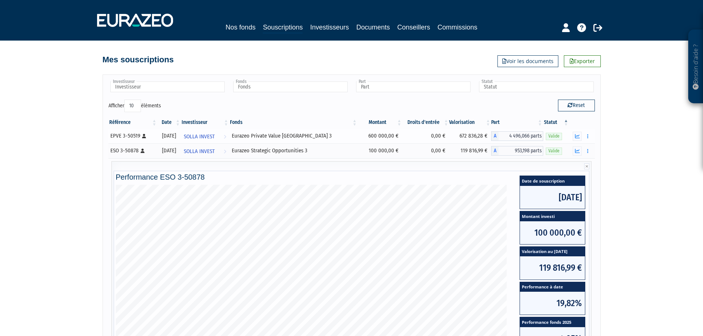  What do you see at coordinates (380, 151) in the screenshot?
I see `td: 100 000,00 €` at bounding box center [380, 151].